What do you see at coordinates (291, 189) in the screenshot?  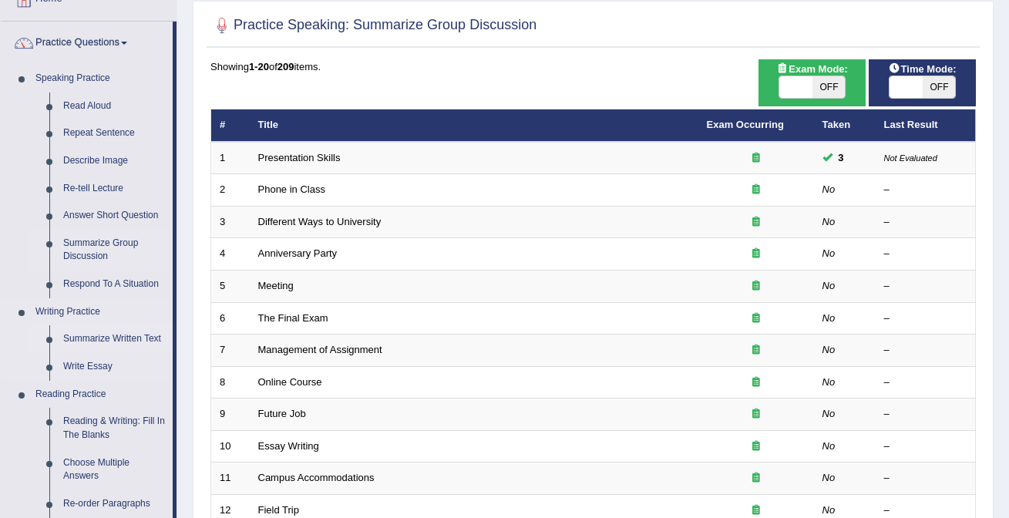 I see `a: Phone in Class` at bounding box center [291, 189].